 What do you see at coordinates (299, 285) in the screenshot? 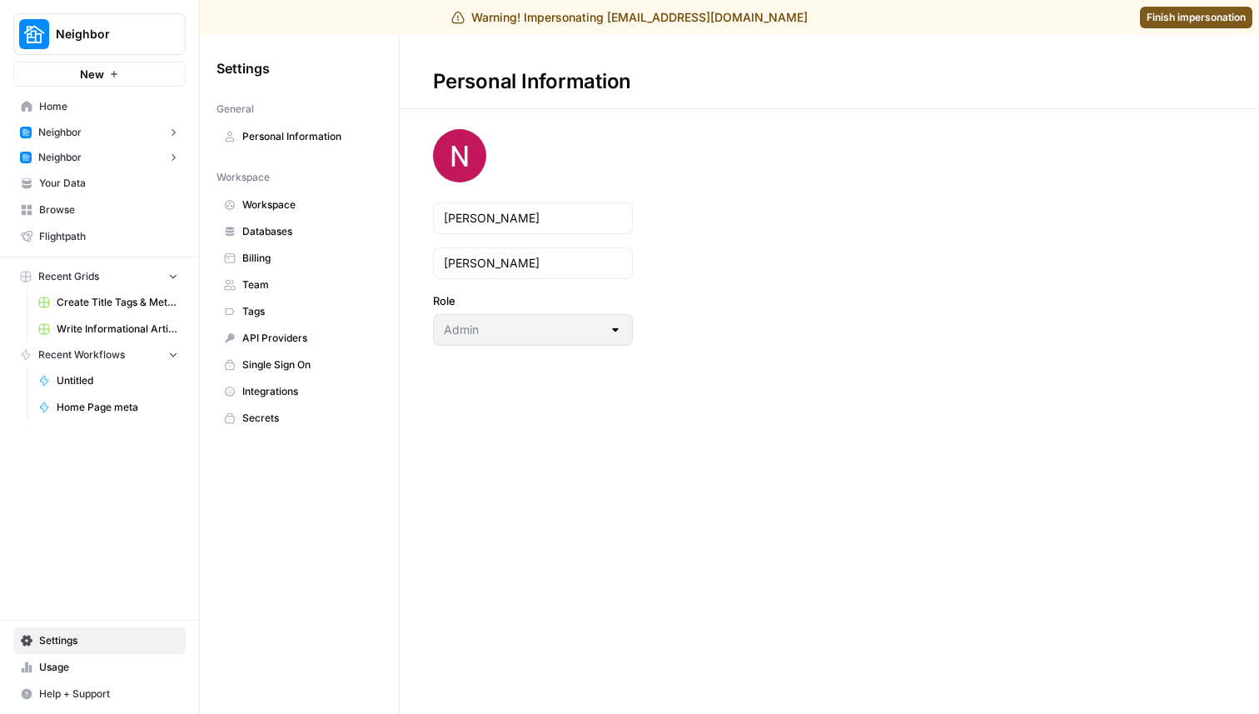
I see `a: Team` at bounding box center [299, 285].